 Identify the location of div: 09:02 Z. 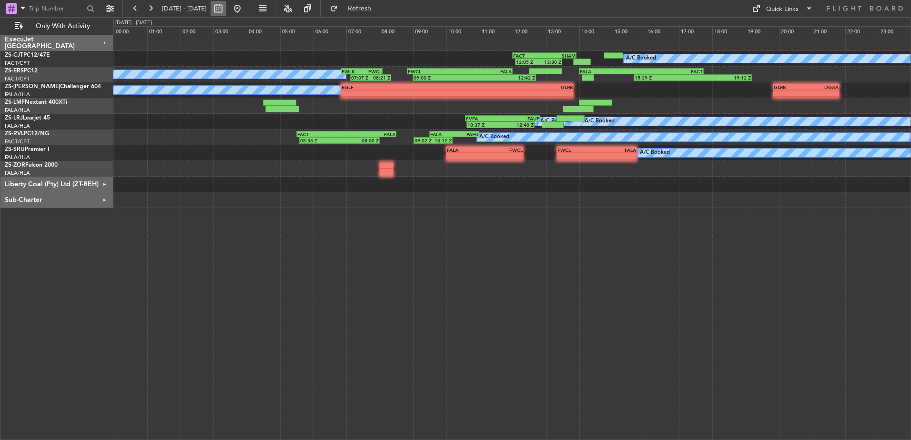
(423, 140).